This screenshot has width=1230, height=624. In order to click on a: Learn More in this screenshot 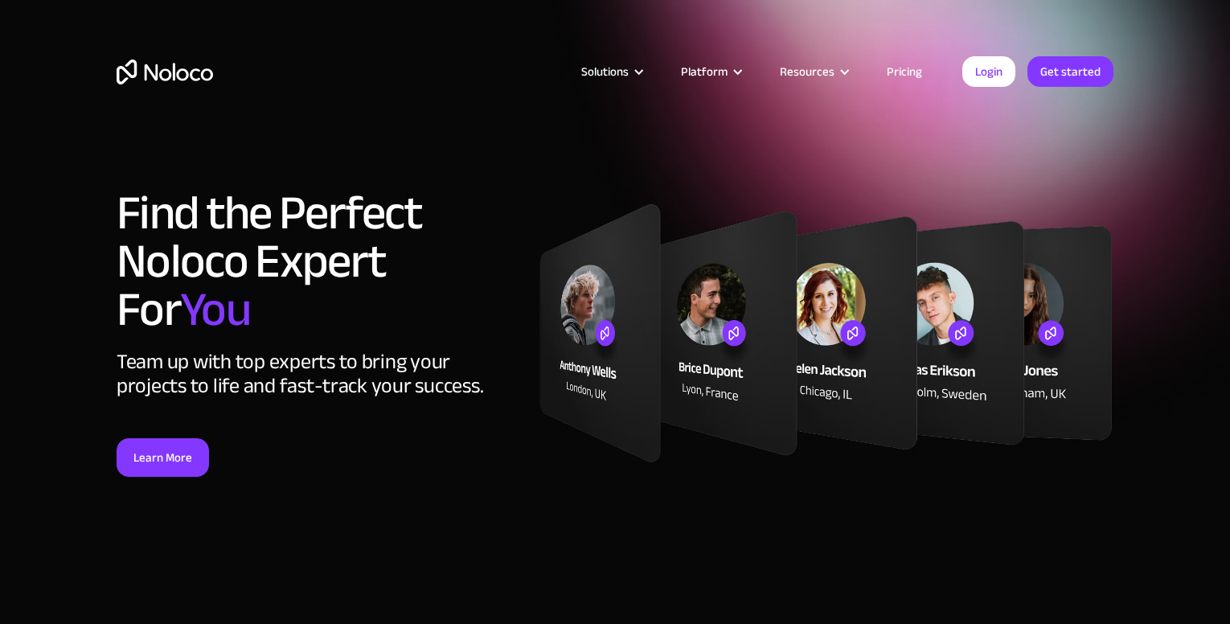, I will do `click(162, 457)`.